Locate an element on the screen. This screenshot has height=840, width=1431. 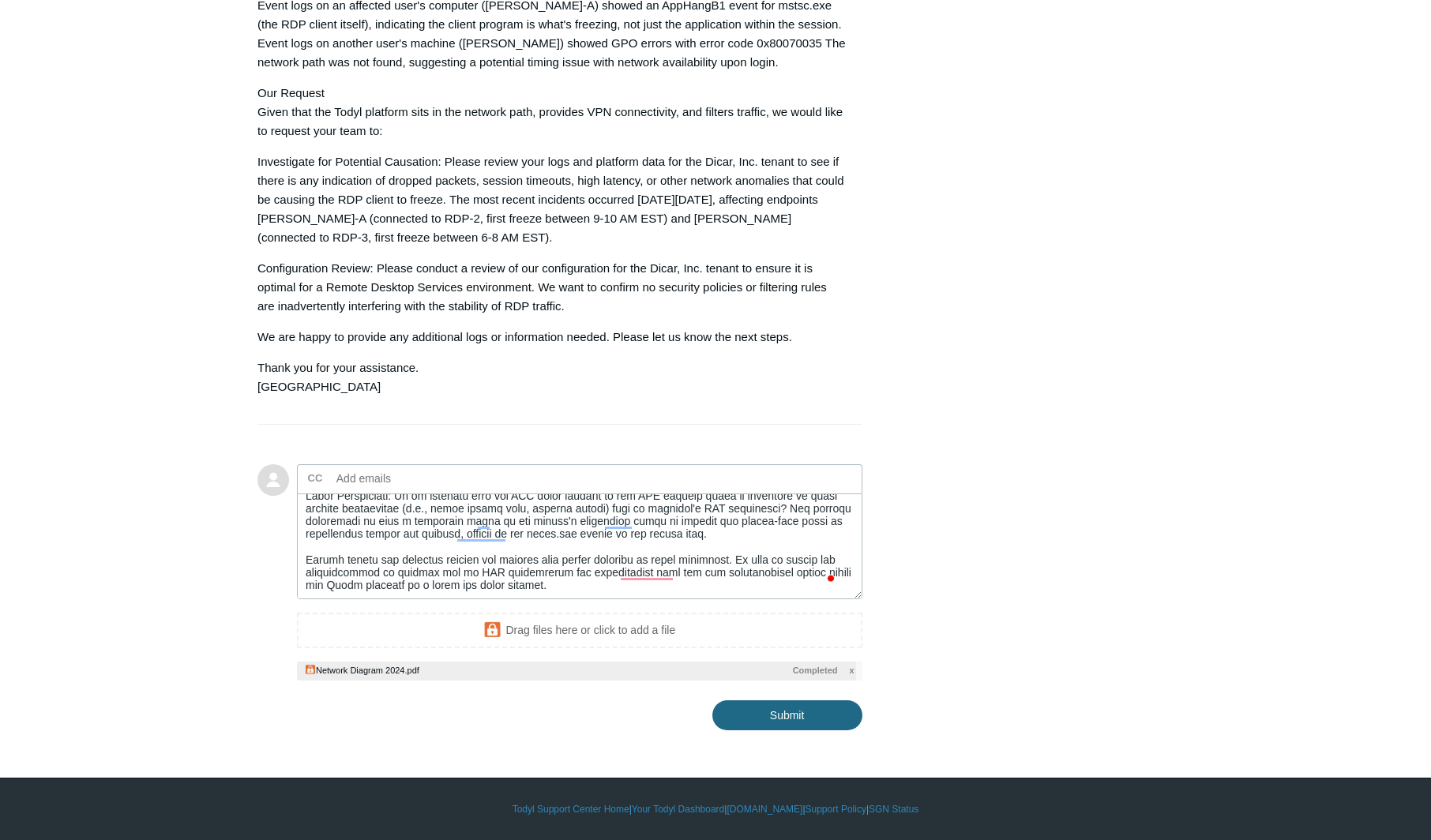
a: Support Policy is located at coordinates (835, 809).